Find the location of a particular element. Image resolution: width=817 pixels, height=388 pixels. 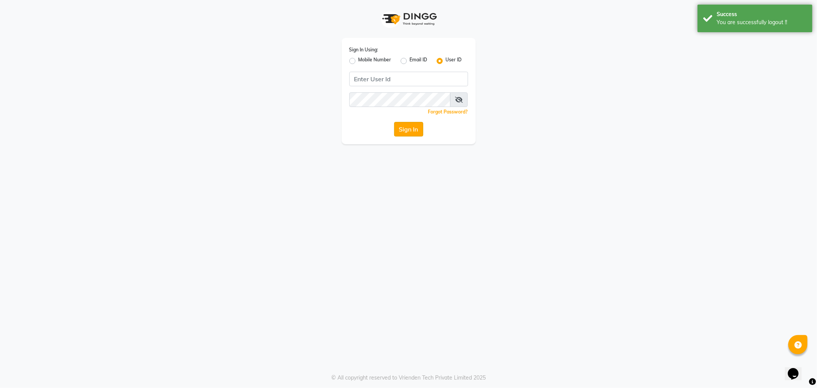

div: Success is located at coordinates (762, 14).